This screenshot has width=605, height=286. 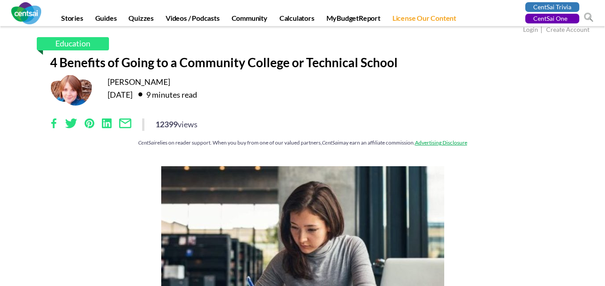 I want to click on a: Community, so click(x=249, y=20).